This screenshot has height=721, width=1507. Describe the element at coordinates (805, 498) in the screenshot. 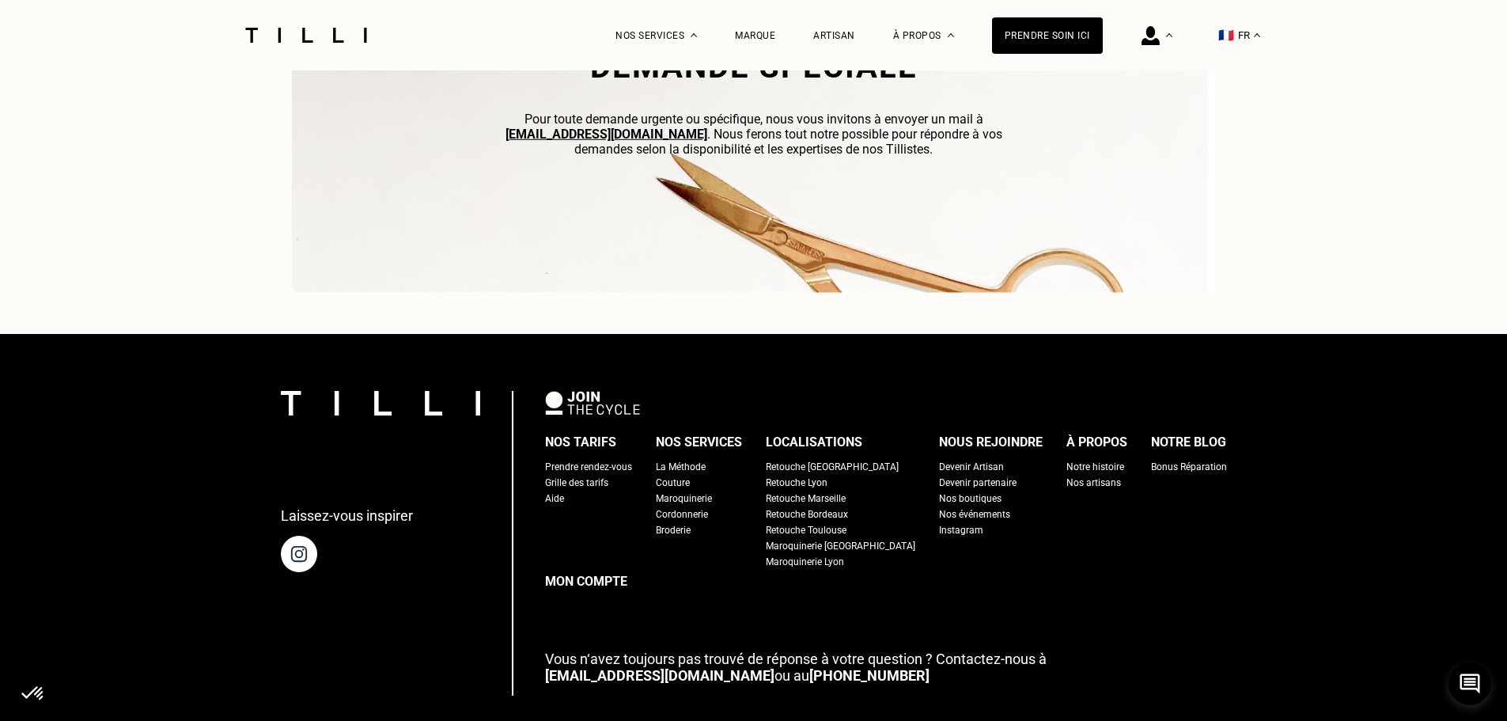

I see `a: Retouche Marseille` at that location.